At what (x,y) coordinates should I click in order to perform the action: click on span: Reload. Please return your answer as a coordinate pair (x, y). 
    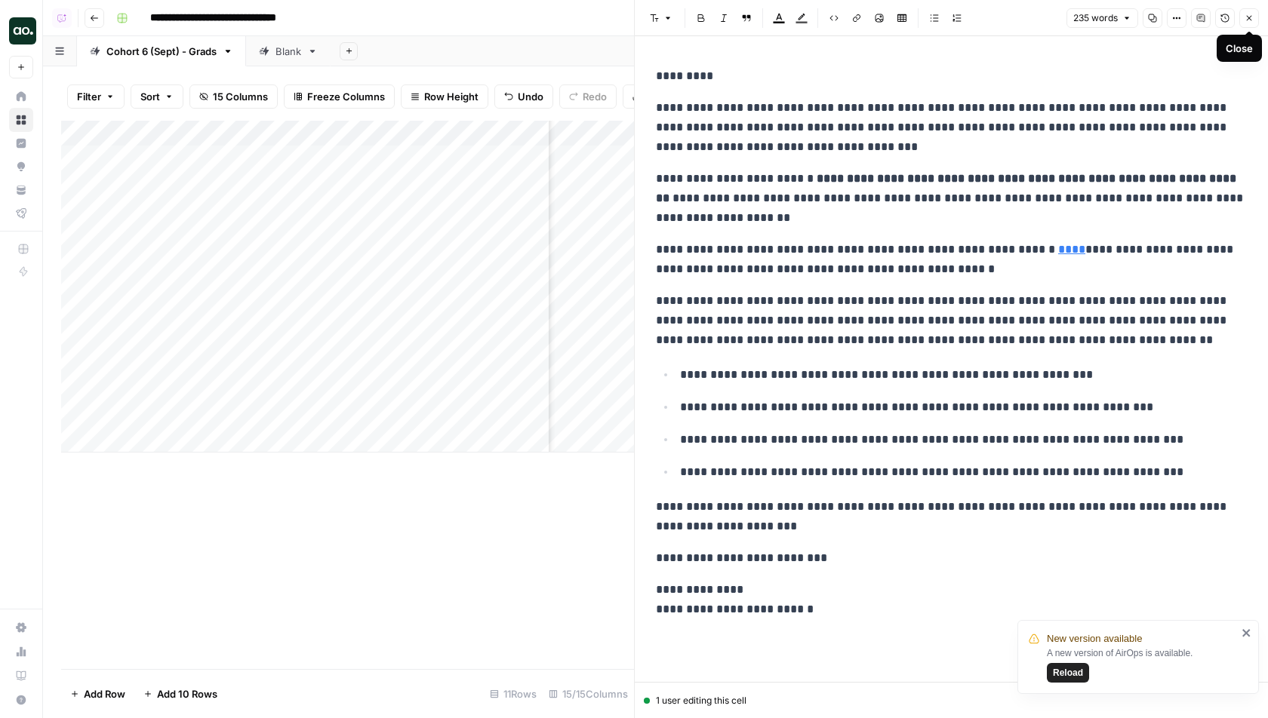
    Looking at the image, I should click on (1068, 673).